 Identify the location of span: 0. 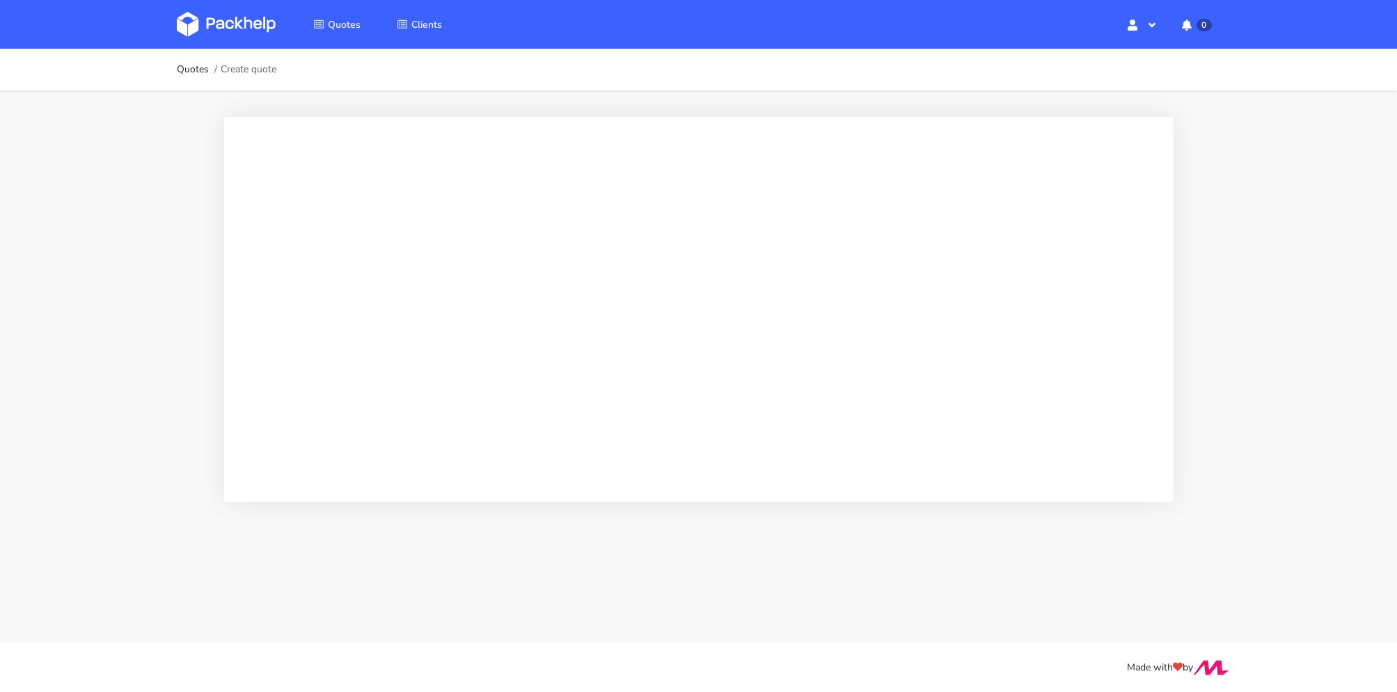
(1203, 25).